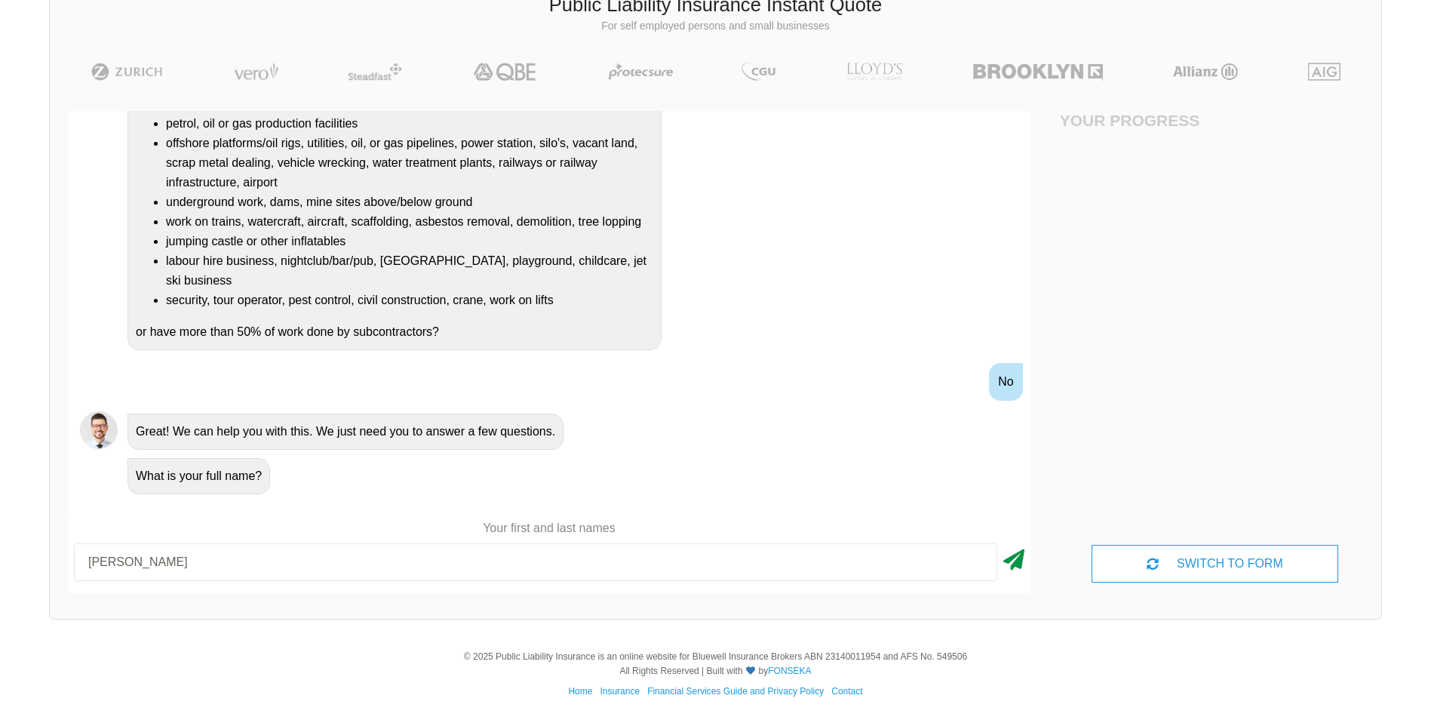 The height and width of the screenshot is (720, 1431). Describe the element at coordinates (1037, 72) in the screenshot. I see `img: Brooklyn | Public Liability Insurance` at that location.